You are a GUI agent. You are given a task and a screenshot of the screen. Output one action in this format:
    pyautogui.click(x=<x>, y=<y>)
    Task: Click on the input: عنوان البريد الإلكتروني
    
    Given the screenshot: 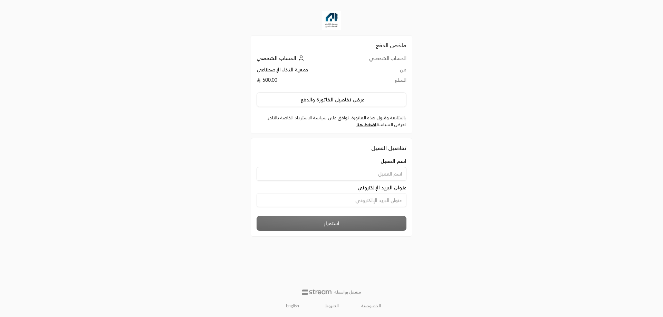 What is the action you would take?
    pyautogui.click(x=332, y=200)
    